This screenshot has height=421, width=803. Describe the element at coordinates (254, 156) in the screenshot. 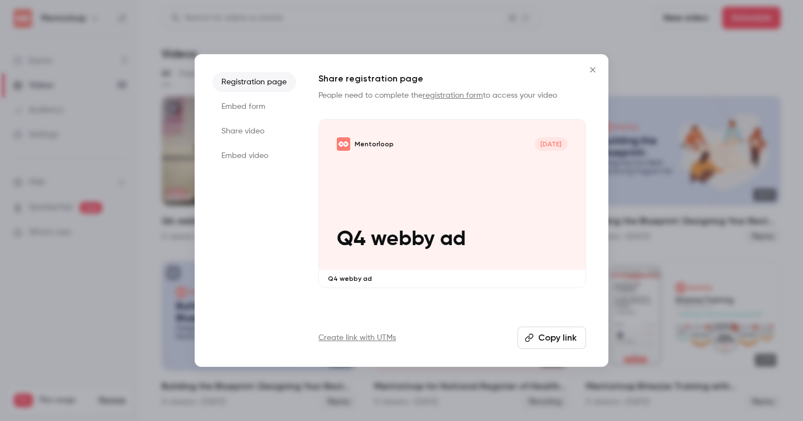

I see `li: Embed video` at that location.